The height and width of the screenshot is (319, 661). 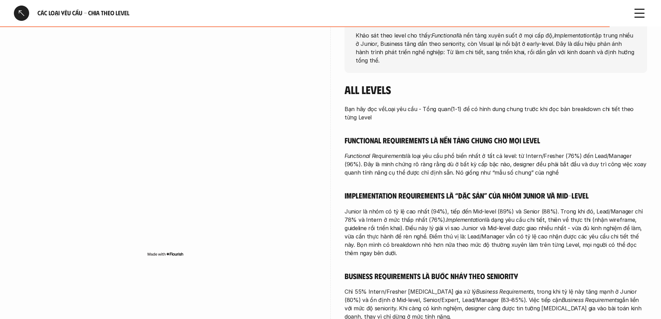 What do you see at coordinates (496, 48) in the screenshot?
I see `p: Khảo sát theo level cho thấy: là nền tảng xuyên suốt ở mọi cấp độ, tập trung nhiều ở Junior, Busi...` at bounding box center [496, 48].